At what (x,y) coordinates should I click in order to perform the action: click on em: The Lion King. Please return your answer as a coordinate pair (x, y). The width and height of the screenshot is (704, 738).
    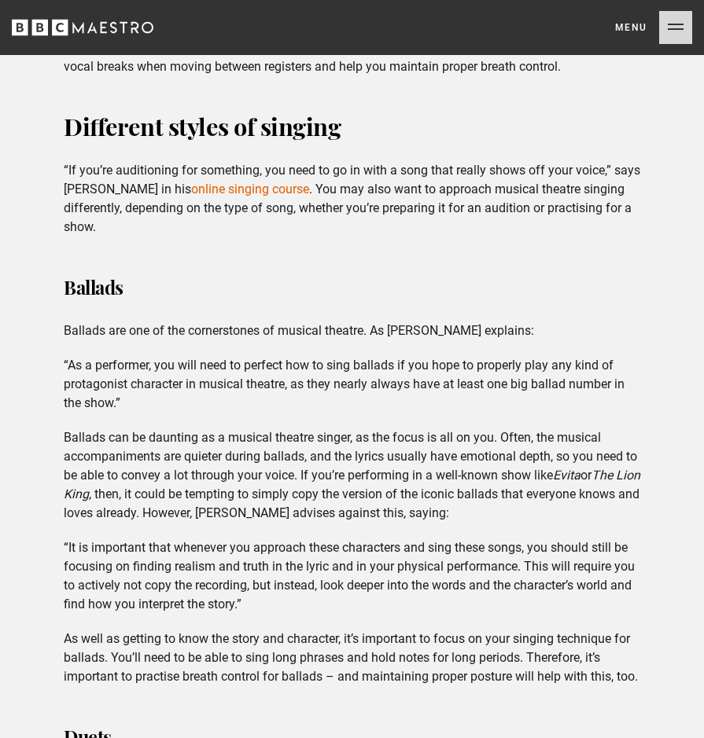
    Looking at the image, I should click on (351, 484).